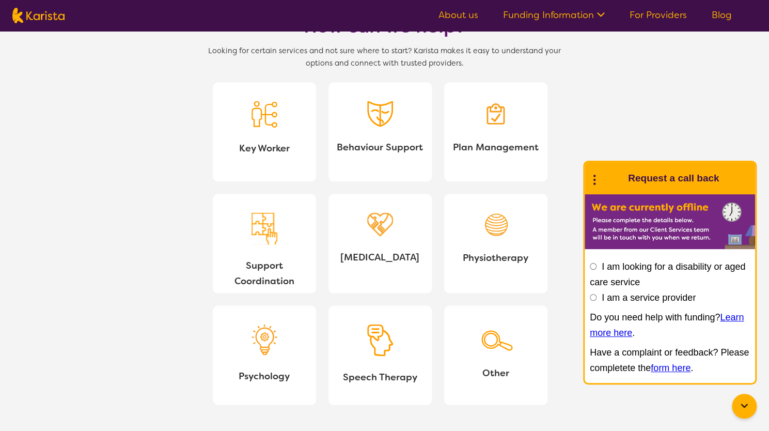 The height and width of the screenshot is (431, 769). Describe the element at coordinates (496, 257) in the screenshot. I see `span: Physiotherapy` at that location.